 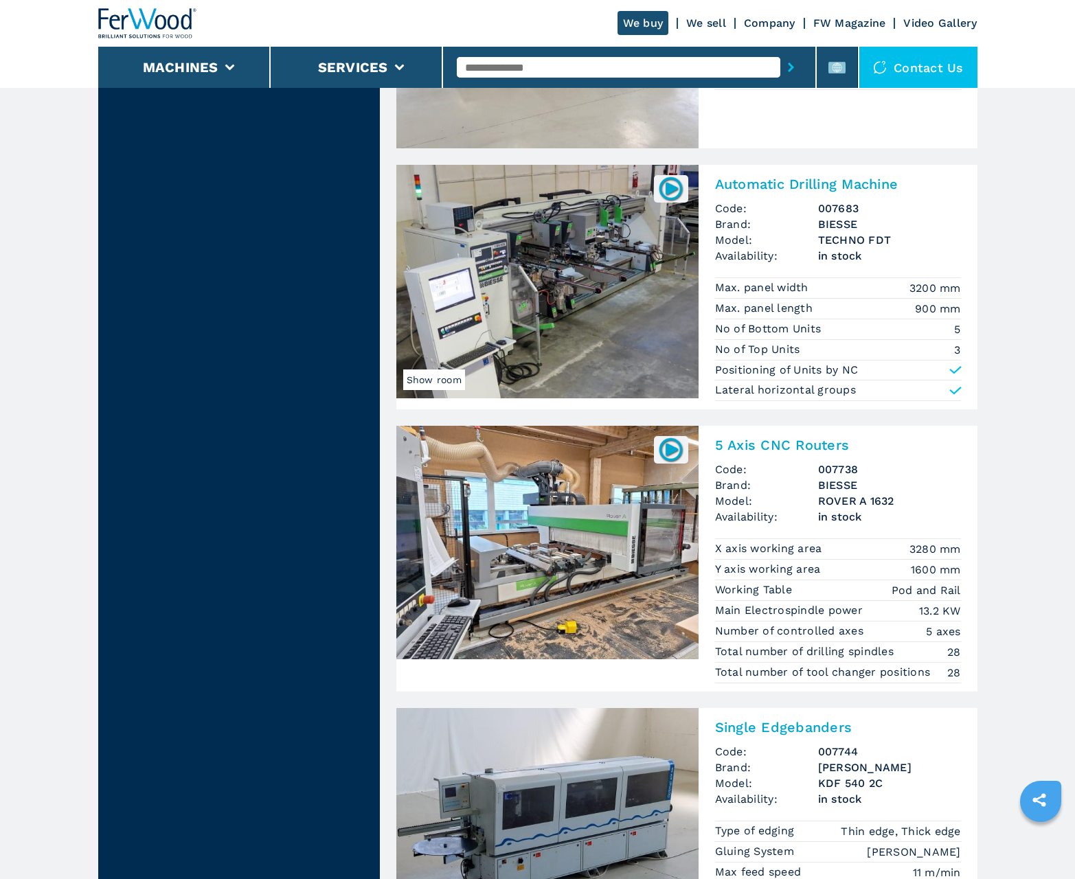 I want to click on em: 3280 mm, so click(x=935, y=549).